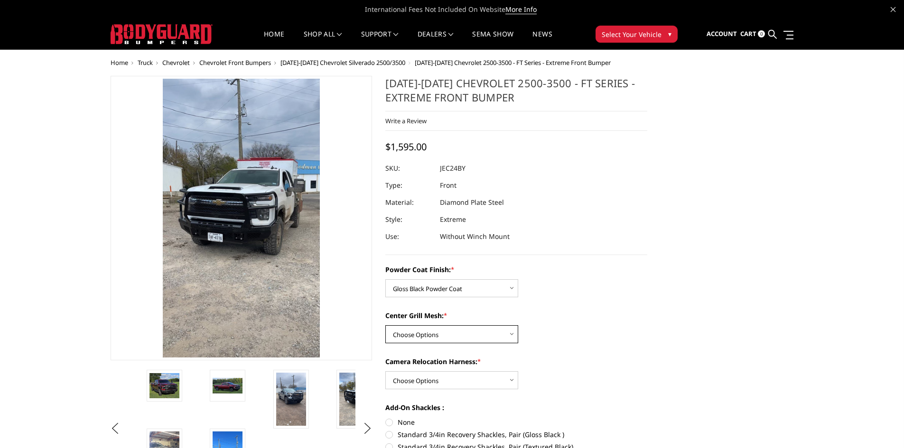  I want to click on a: Chevrolet Front Bumpers, so click(235, 63).